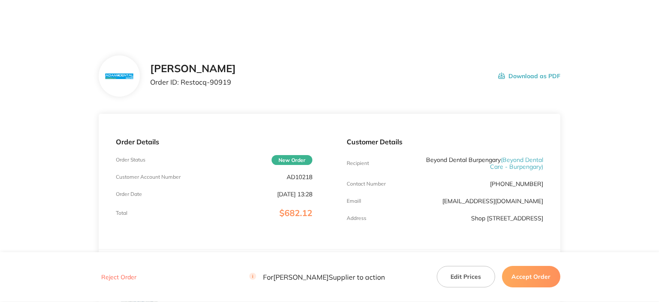 This screenshot has height=302, width=659. Describe the element at coordinates (193, 82) in the screenshot. I see `p: Order ID: Restocq- 90919` at that location.